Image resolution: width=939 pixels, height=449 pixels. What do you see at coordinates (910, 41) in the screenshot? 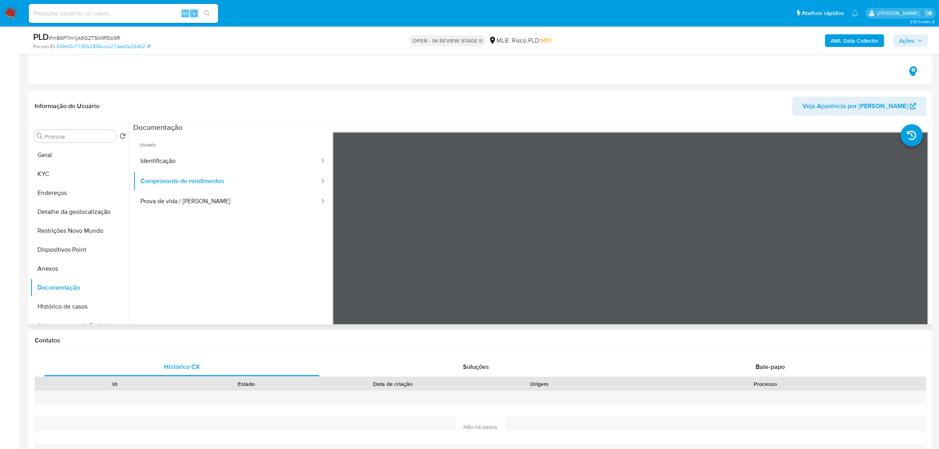
I see `button: Ações` at bounding box center [910, 41].